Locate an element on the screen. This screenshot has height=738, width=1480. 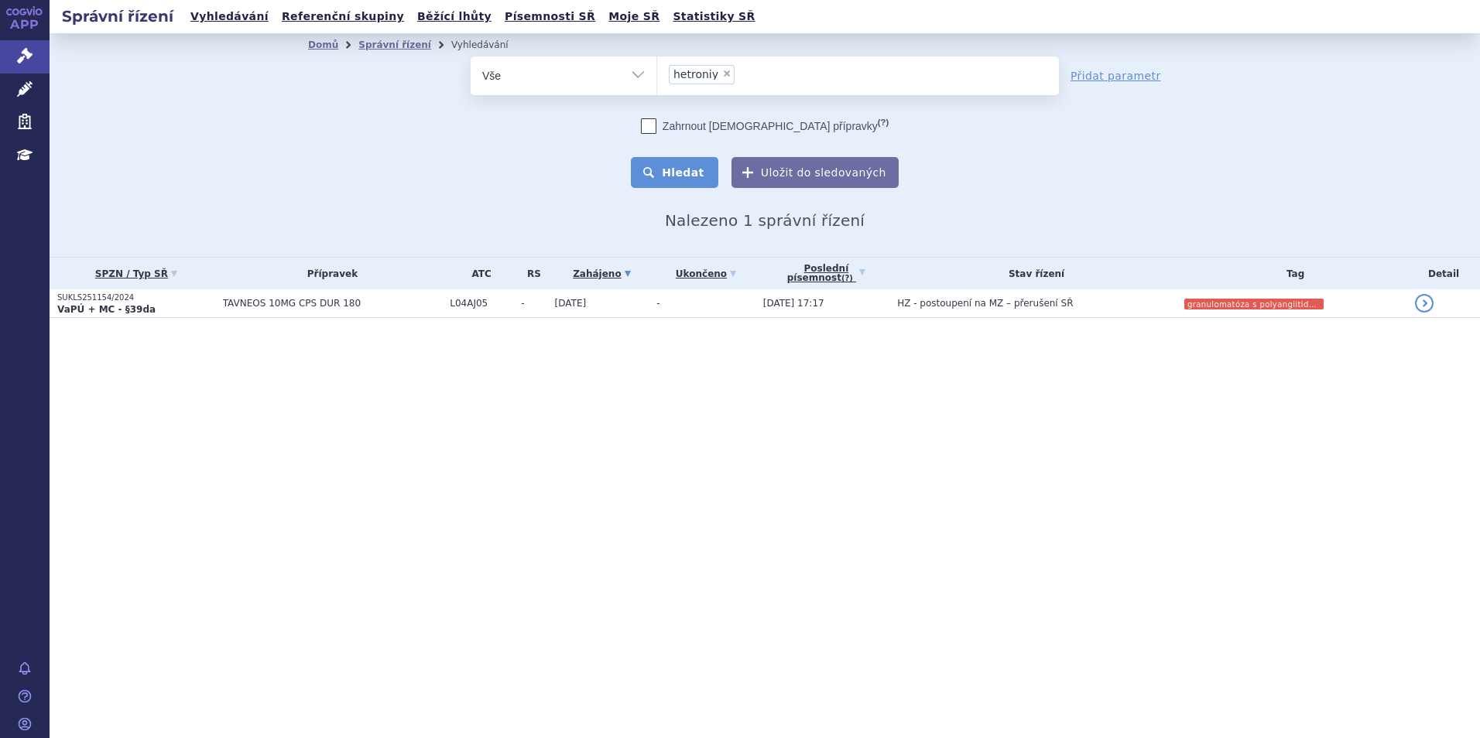
a: Zahájeno is located at coordinates (602, 274).